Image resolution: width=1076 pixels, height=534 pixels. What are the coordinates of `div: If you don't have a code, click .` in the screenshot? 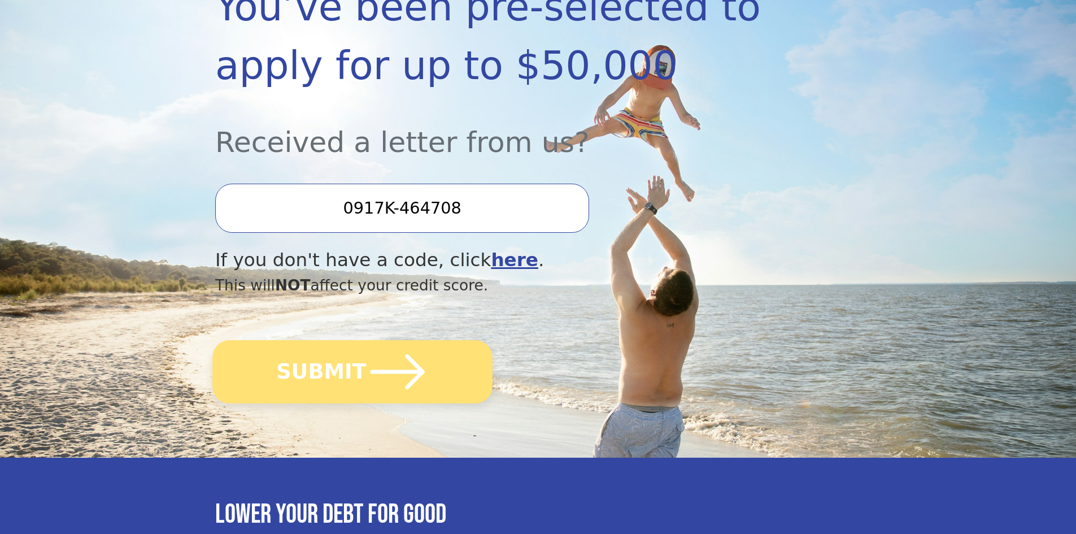 It's located at (490, 260).